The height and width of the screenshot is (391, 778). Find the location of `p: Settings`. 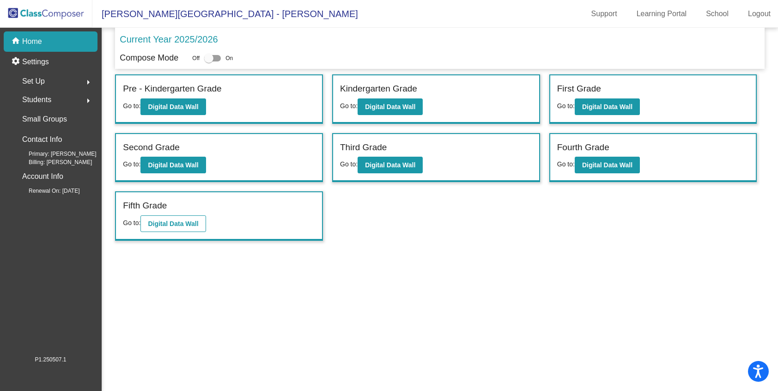

p: Settings is located at coordinates (36, 62).